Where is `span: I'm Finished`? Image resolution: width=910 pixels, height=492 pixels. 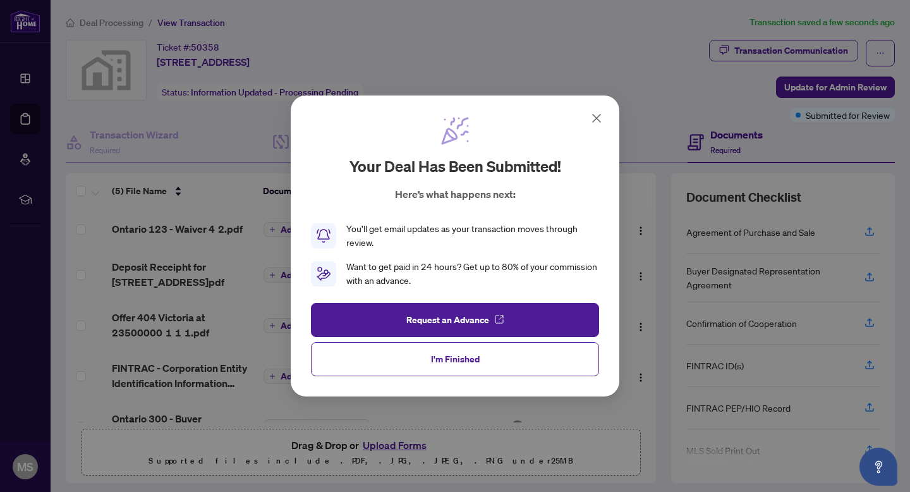
span: I'm Finished is located at coordinates (455, 359).